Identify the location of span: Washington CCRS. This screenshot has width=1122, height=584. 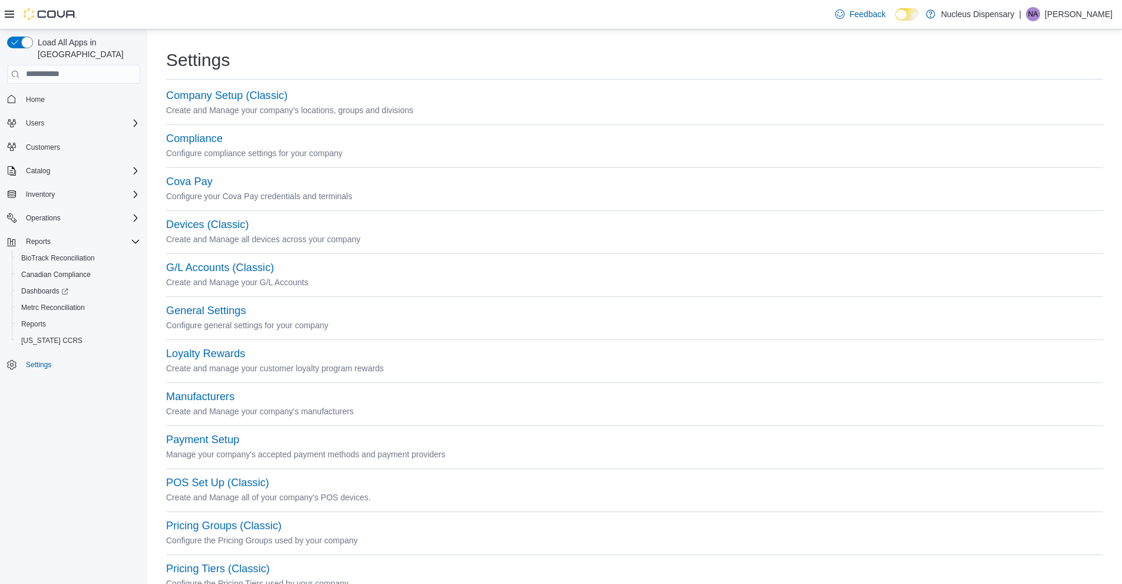
(78, 340).